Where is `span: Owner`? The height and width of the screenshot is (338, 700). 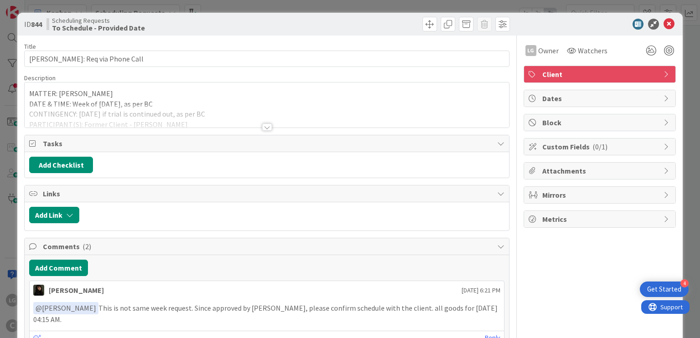 span: Owner is located at coordinates (549, 51).